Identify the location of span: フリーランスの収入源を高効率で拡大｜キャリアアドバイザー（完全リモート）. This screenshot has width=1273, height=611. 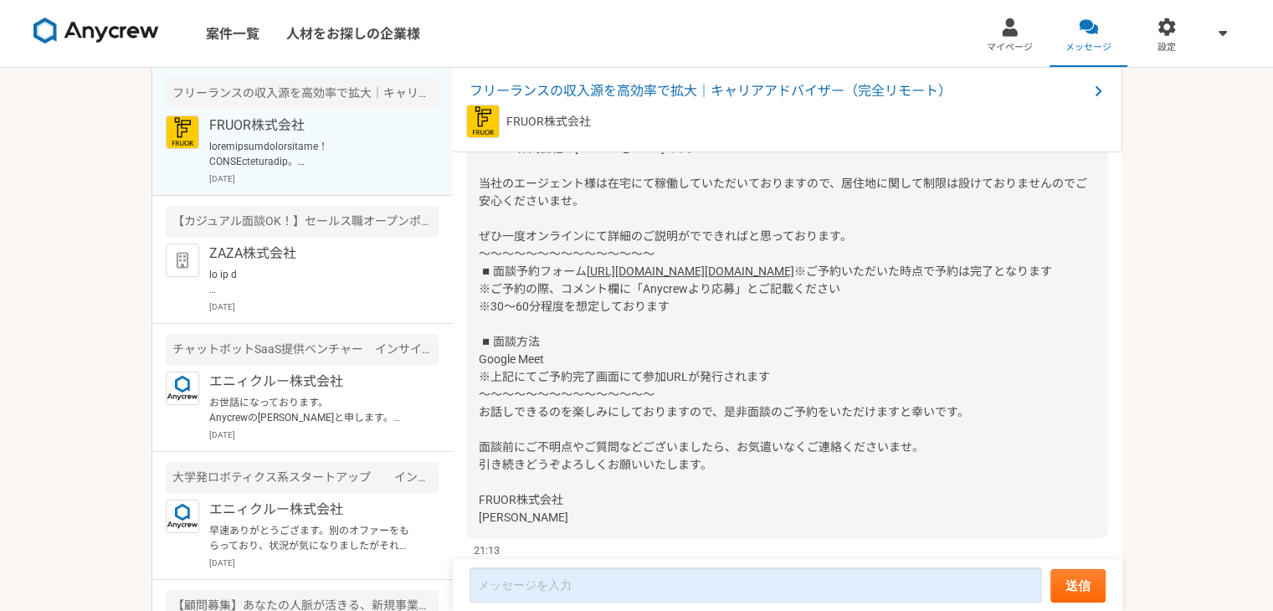
(778, 91).